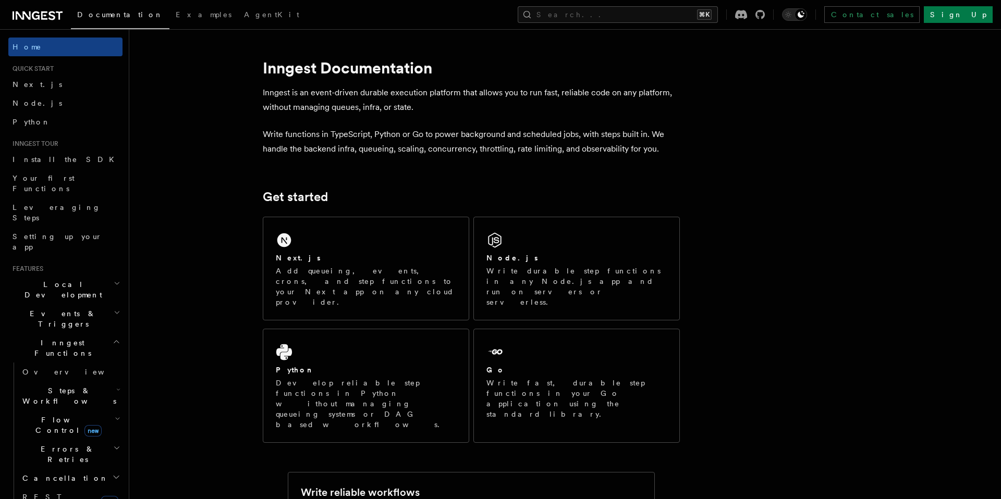 Image resolution: width=1001 pixels, height=499 pixels. Describe the element at coordinates (272, 15) in the screenshot. I see `span: AgentKit` at that location.